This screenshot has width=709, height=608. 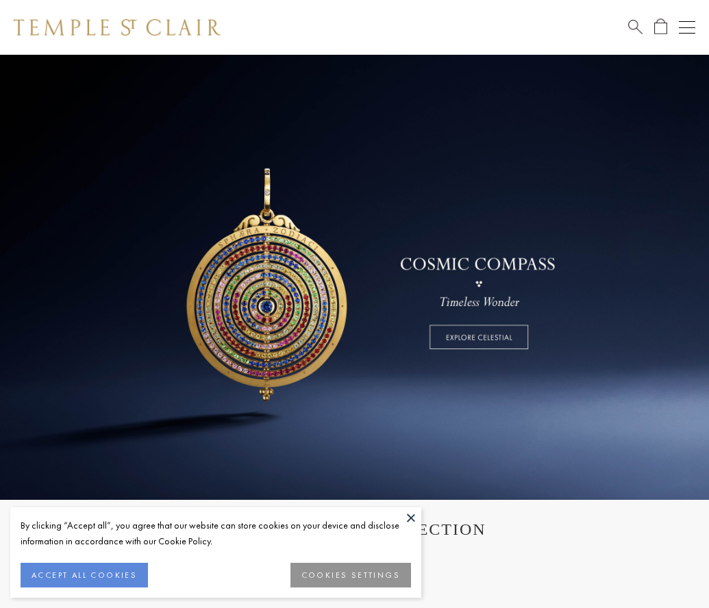 What do you see at coordinates (660, 27) in the screenshot?
I see `a: Open Shopping Bag` at bounding box center [660, 27].